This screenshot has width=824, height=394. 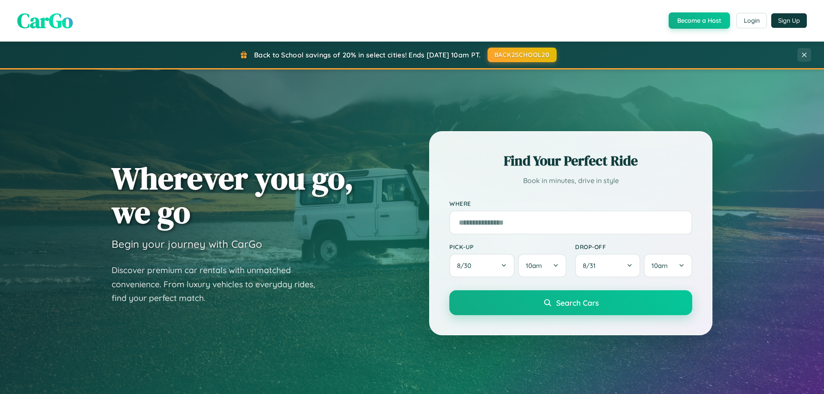 I want to click on label: Pick-up, so click(x=508, y=247).